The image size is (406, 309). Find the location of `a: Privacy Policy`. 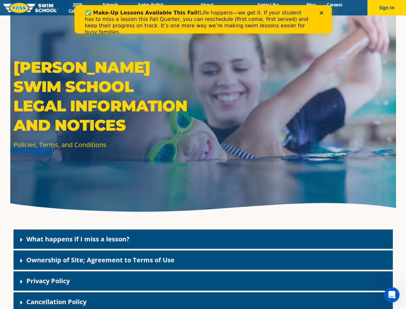

a: Privacy Policy is located at coordinates (48, 281).